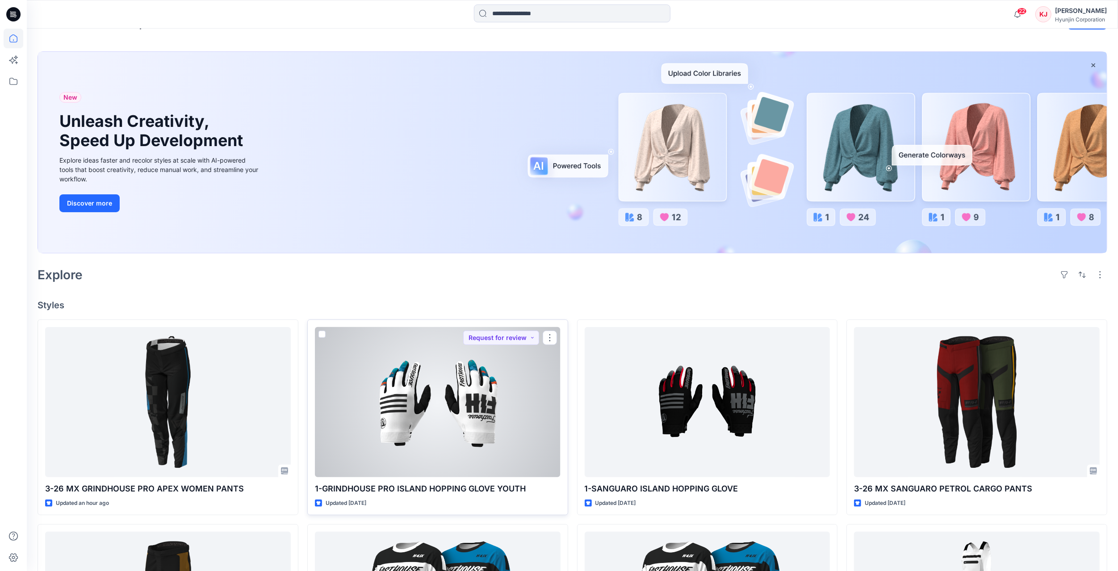 This screenshot has width=1118, height=571. Describe the element at coordinates (1022, 11) in the screenshot. I see `span: 22` at that location.